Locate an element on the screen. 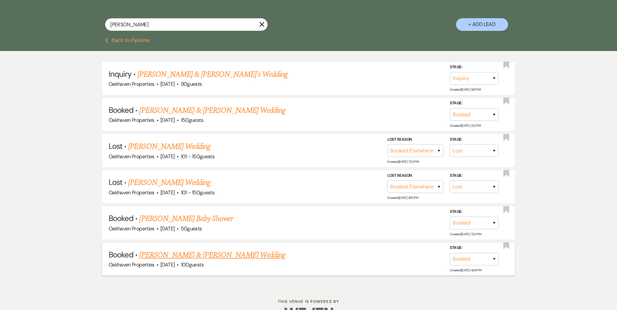 The image size is (617, 310). button: Back to Pipeline is located at coordinates (127, 40).